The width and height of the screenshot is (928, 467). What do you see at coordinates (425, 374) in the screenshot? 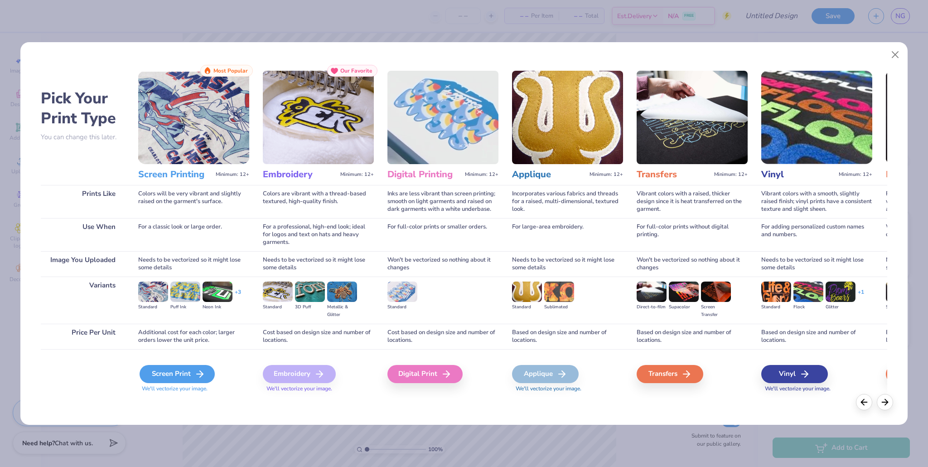
I see `div: Digital Print` at bounding box center [425, 374].